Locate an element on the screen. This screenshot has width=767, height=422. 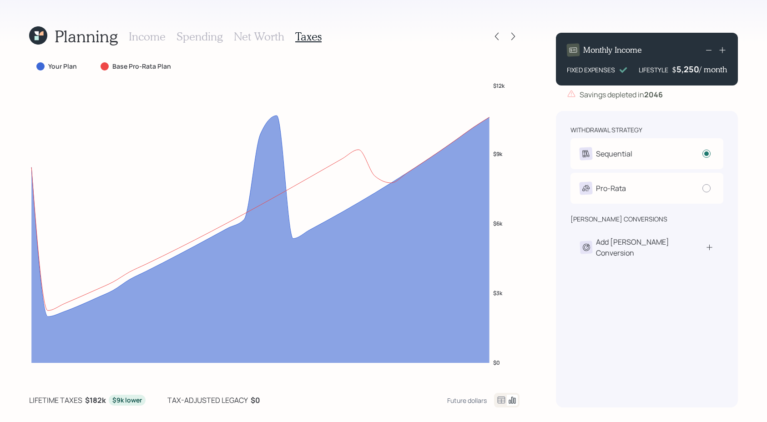
tspan: $6k is located at coordinates (498, 224).